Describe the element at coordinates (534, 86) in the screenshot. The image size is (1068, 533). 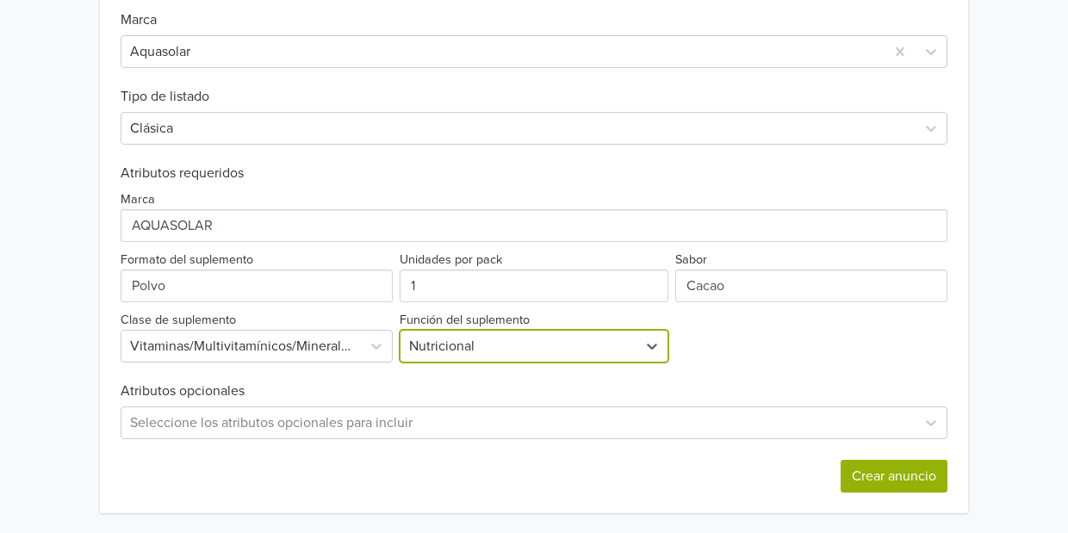
I see `h6: Tipo de listado` at that location.